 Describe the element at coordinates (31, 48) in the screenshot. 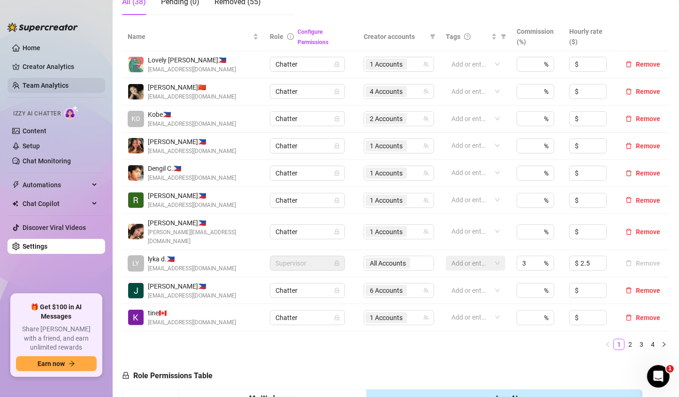

I see `a: Home` at that location.